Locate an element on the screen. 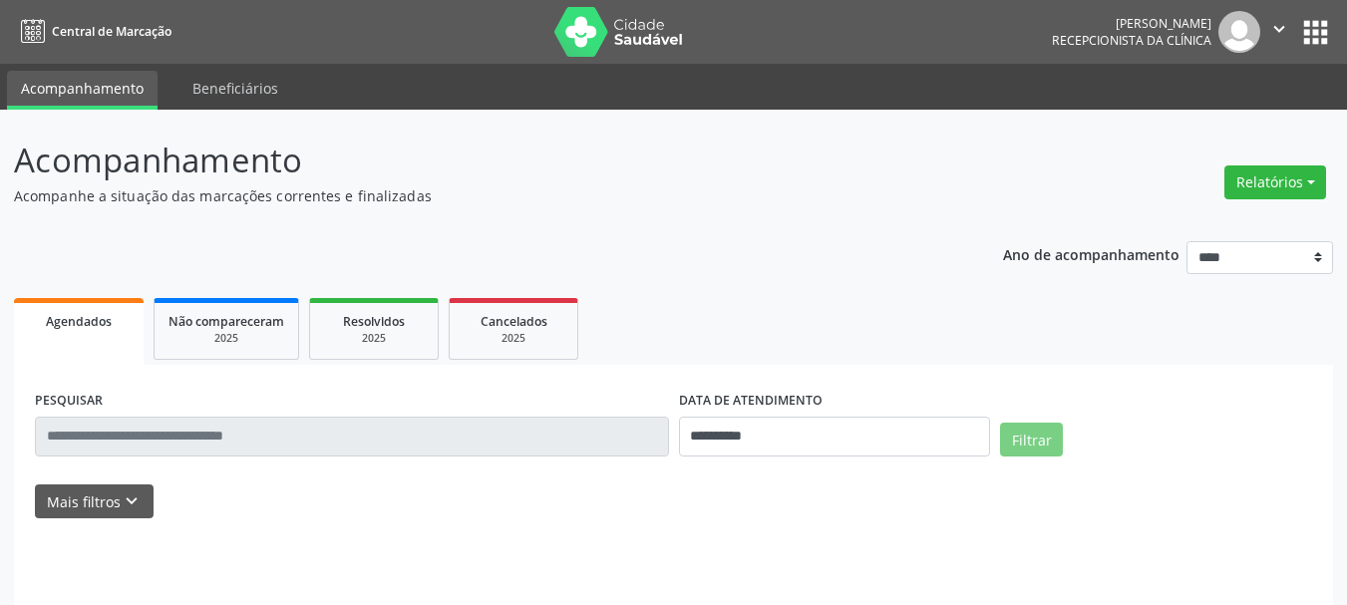 Image resolution: width=1347 pixels, height=605 pixels. i: keyboard_arrow_down is located at coordinates (132, 502).